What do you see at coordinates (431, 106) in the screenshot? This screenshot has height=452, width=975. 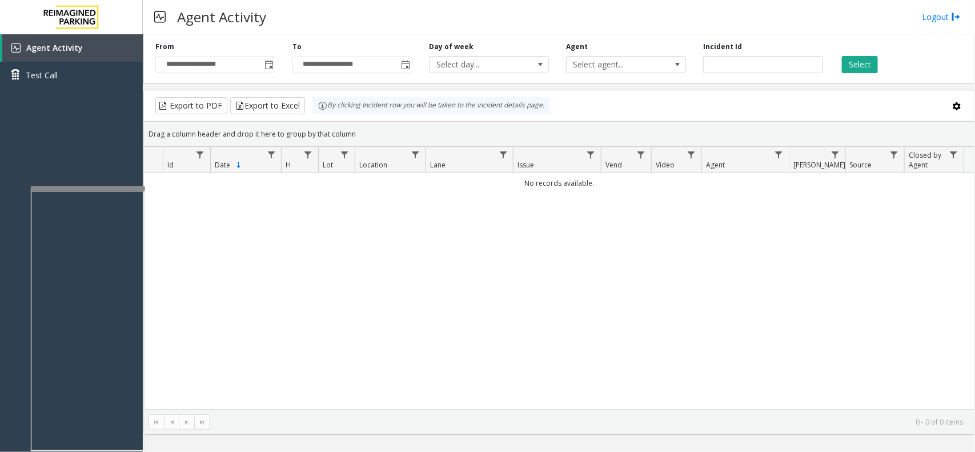 I see `div: By clicking Incident row you will be taken to the incident details page.` at bounding box center [431, 106].